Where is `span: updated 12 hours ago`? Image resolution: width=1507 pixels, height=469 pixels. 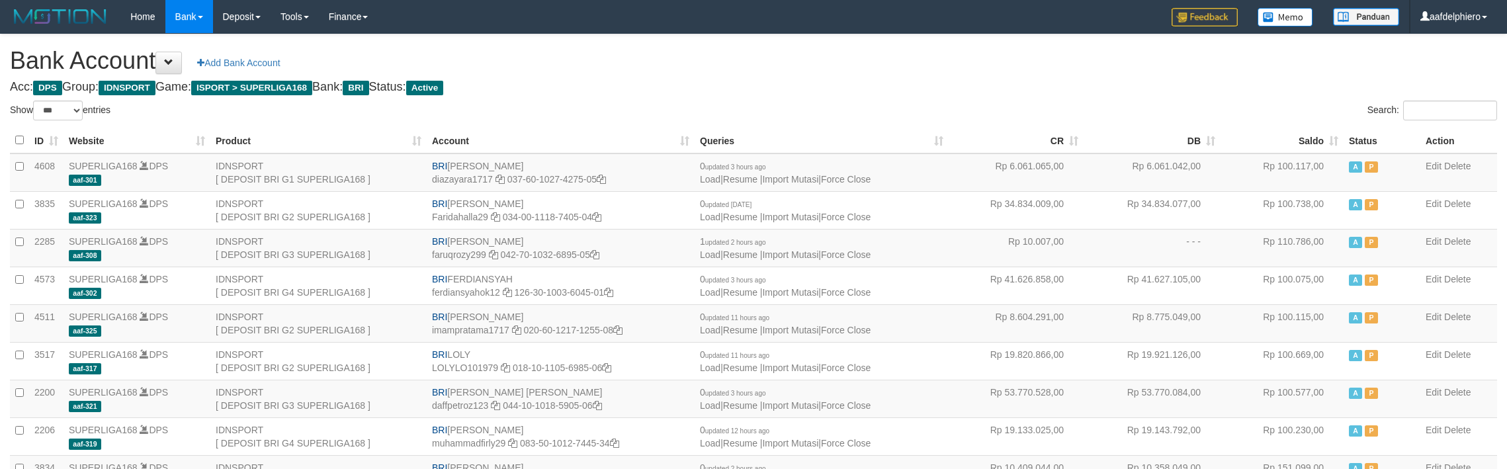 span: updated 12 hours ago is located at coordinates (737, 431).